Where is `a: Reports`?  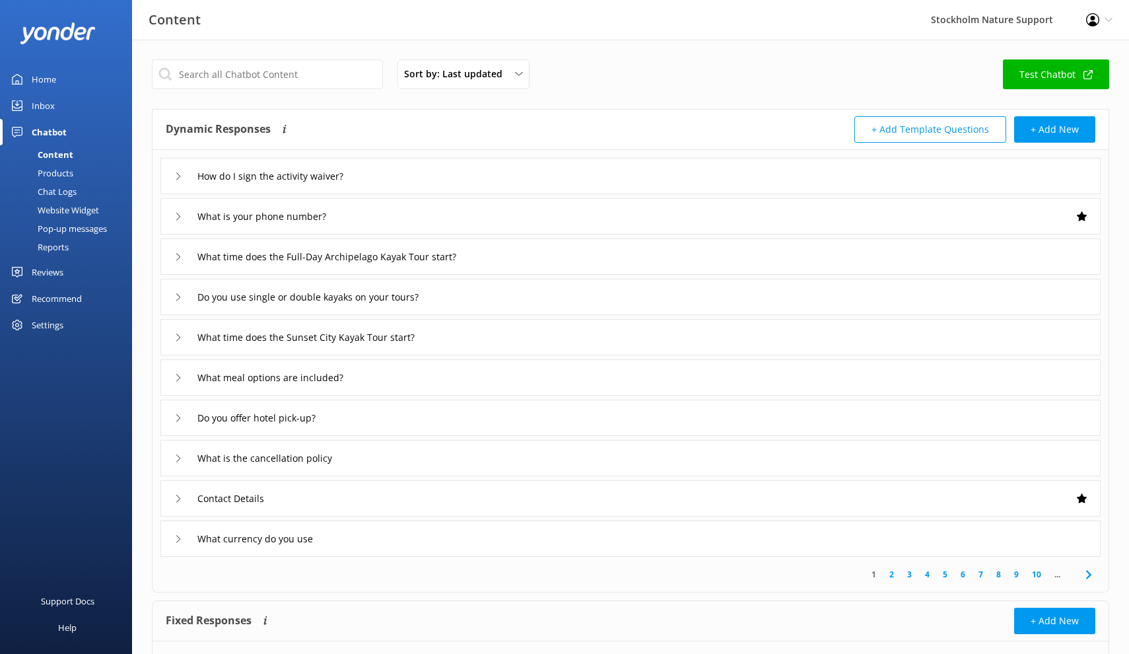 a: Reports is located at coordinates (70, 247).